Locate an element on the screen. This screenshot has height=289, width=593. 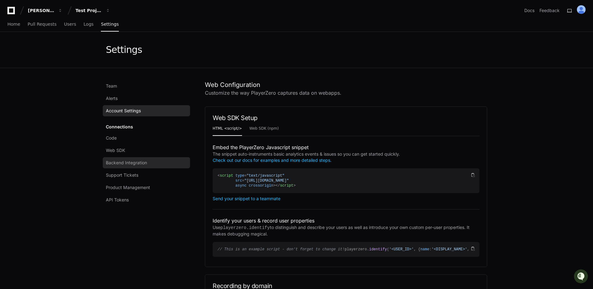
span: // This is an example script - don't forget to change it! is located at coordinates (281, 250).